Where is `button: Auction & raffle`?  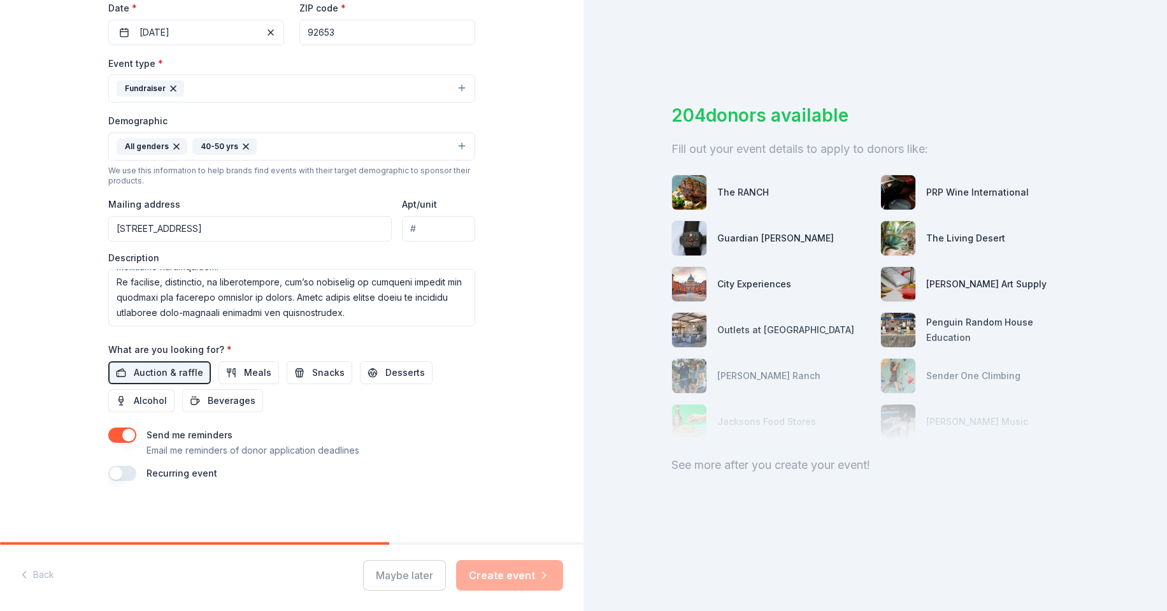 button: Auction & raffle is located at coordinates (159, 373).